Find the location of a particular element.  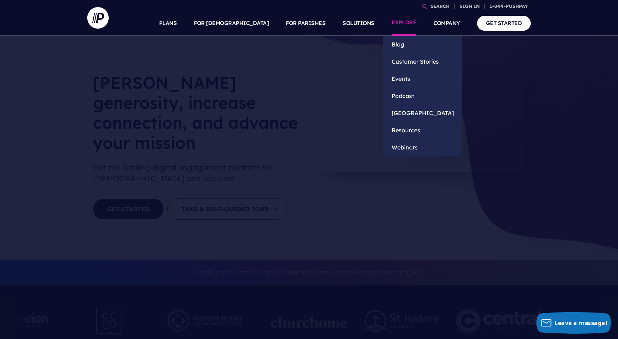

a: FOR PARISHES is located at coordinates (305, 23).